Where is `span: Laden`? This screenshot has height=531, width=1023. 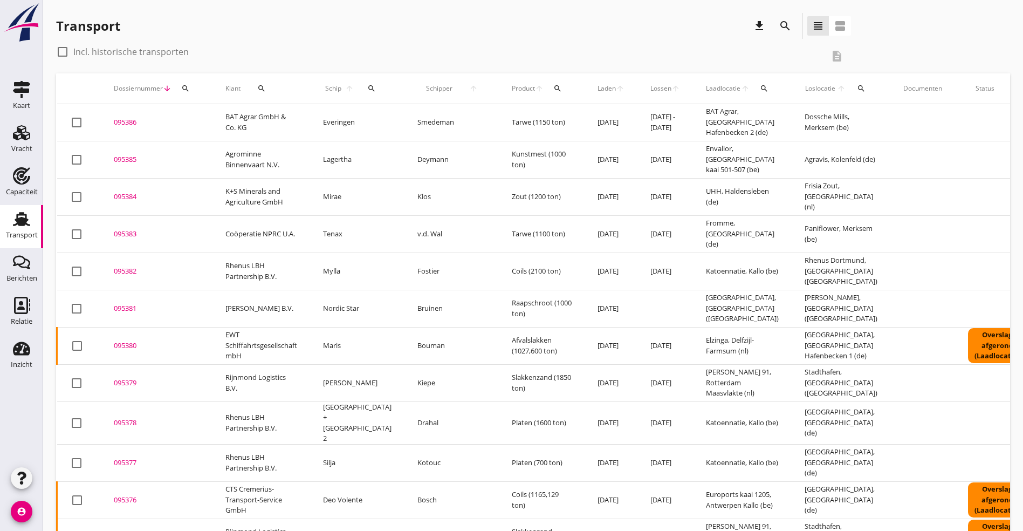
span: Laden is located at coordinates (607, 88).